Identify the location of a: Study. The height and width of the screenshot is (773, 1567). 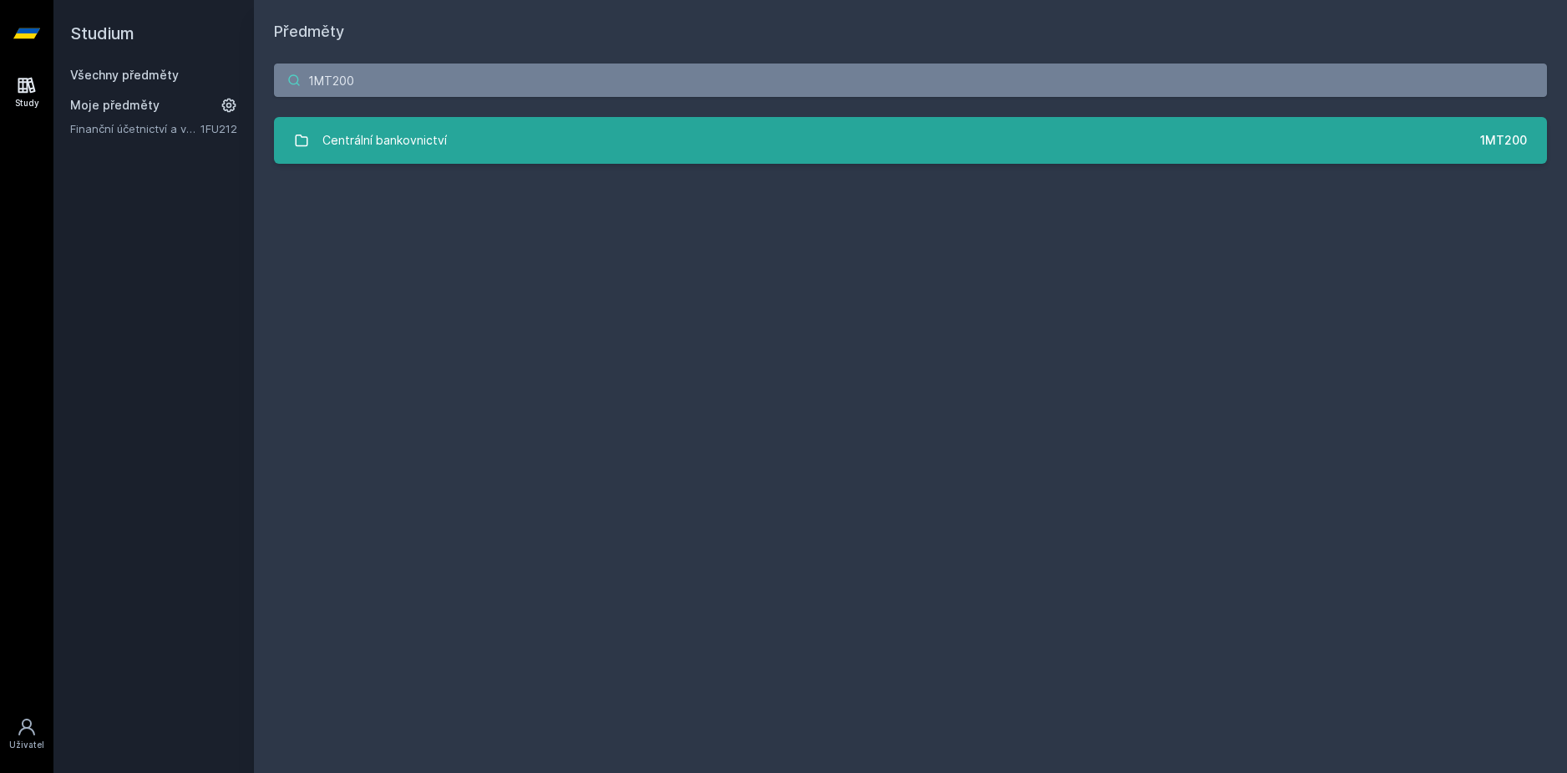
(27, 92).